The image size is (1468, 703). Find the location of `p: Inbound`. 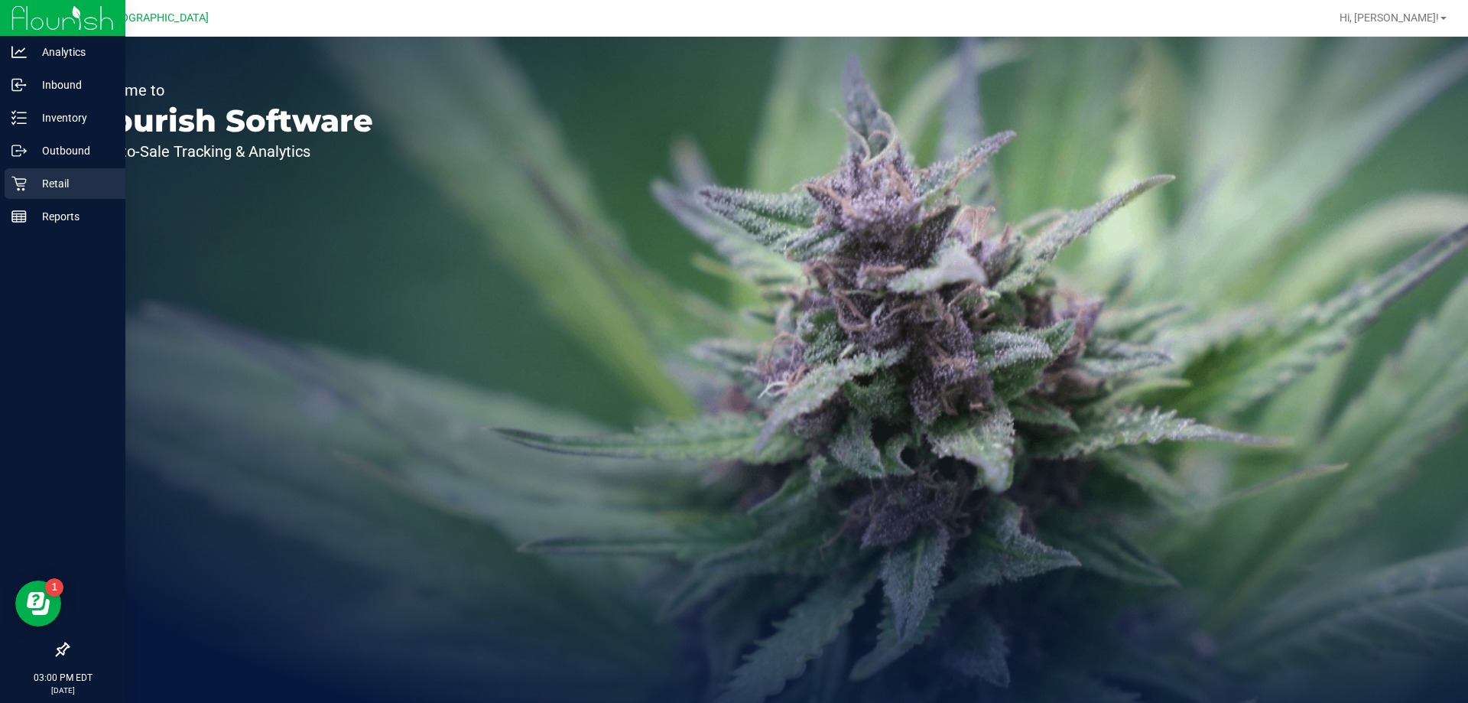

p: Inbound is located at coordinates (73, 85).